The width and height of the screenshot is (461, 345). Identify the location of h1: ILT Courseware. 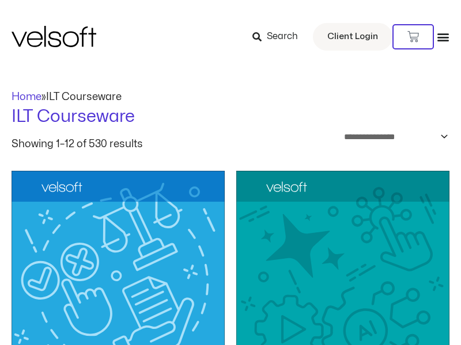
(230, 117).